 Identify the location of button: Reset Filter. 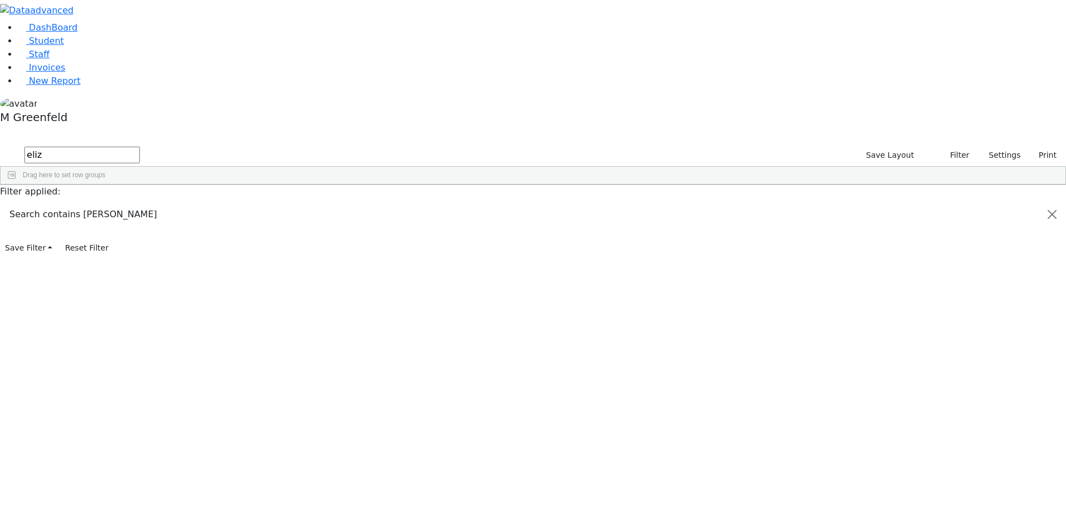
(87, 248).